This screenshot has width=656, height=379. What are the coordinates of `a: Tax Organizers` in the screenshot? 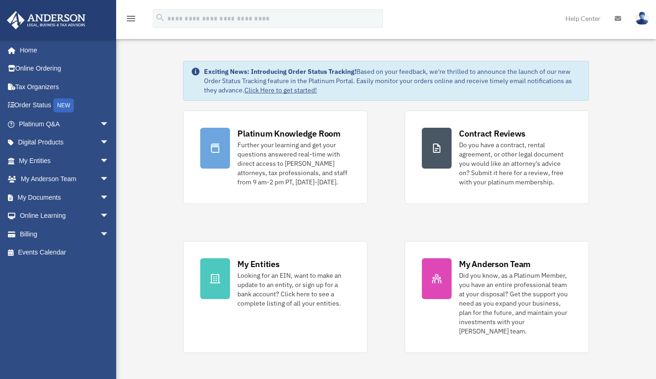 It's located at (65, 87).